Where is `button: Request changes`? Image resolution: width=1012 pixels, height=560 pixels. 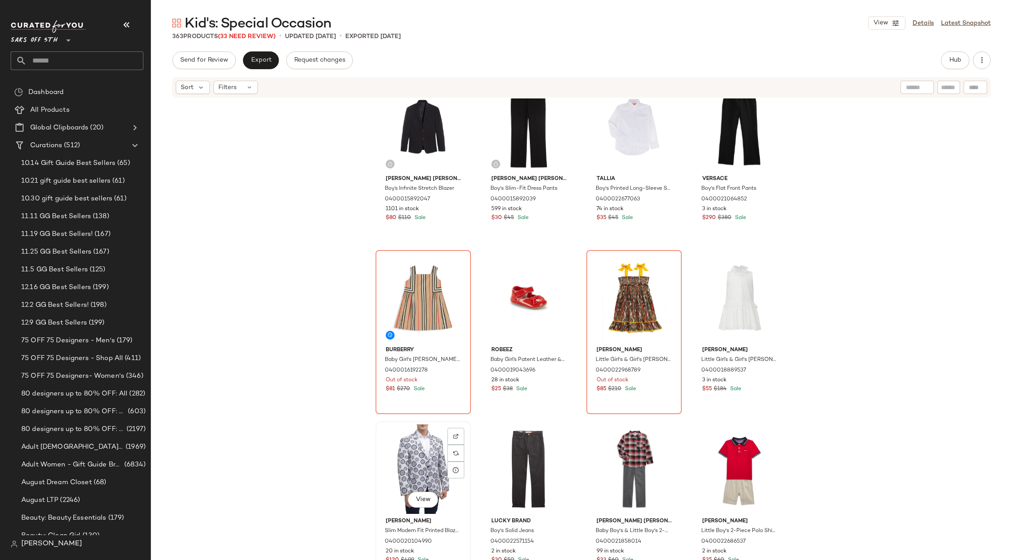
button: Request changes is located at coordinates (319, 60).